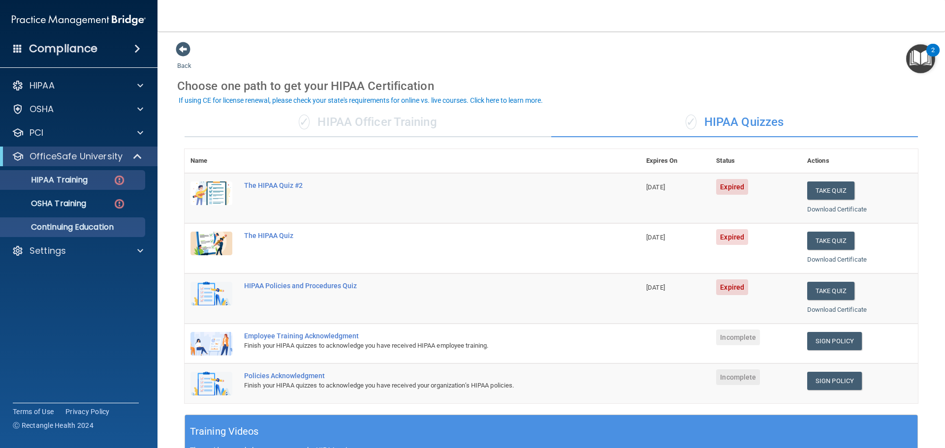 The width and height of the screenshot is (945, 448). Describe the element at coordinates (933, 57) in the screenshot. I see `div: 2` at that location.